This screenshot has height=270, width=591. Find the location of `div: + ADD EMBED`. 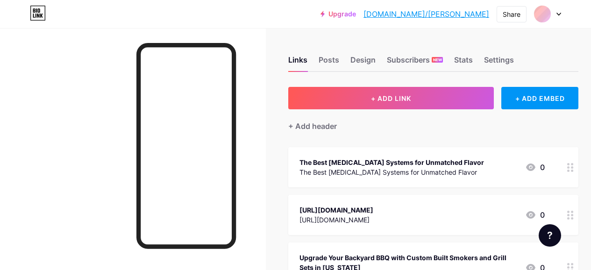

div: + ADD EMBED is located at coordinates (539, 98).